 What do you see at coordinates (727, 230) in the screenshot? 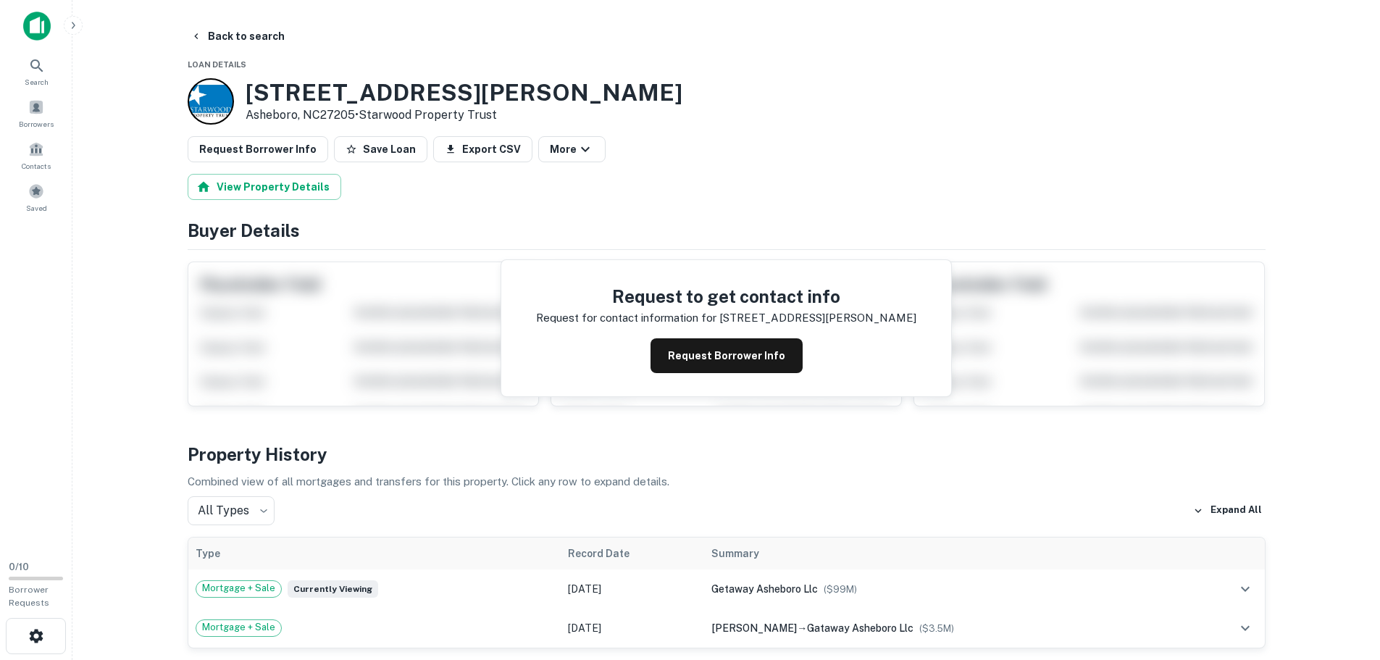
I see `h4: Buyer Details` at bounding box center [727, 230].